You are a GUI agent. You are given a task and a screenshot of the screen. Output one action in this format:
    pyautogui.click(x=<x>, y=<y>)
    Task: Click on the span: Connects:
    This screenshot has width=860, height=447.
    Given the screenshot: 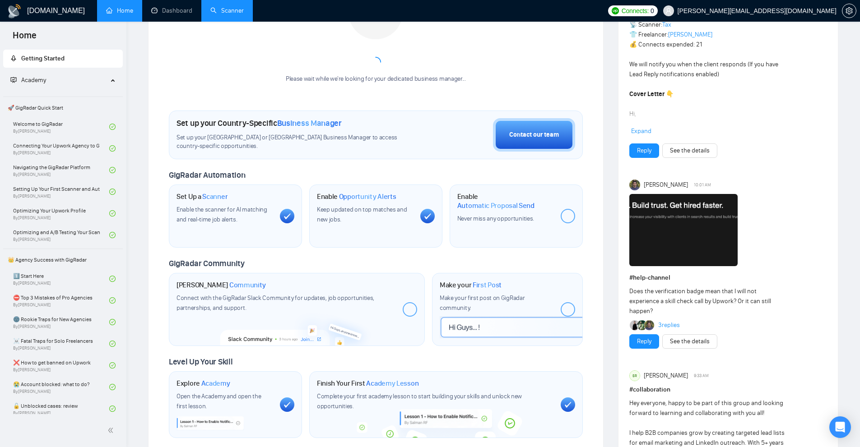 What is the action you would take?
    pyautogui.click(x=635, y=11)
    